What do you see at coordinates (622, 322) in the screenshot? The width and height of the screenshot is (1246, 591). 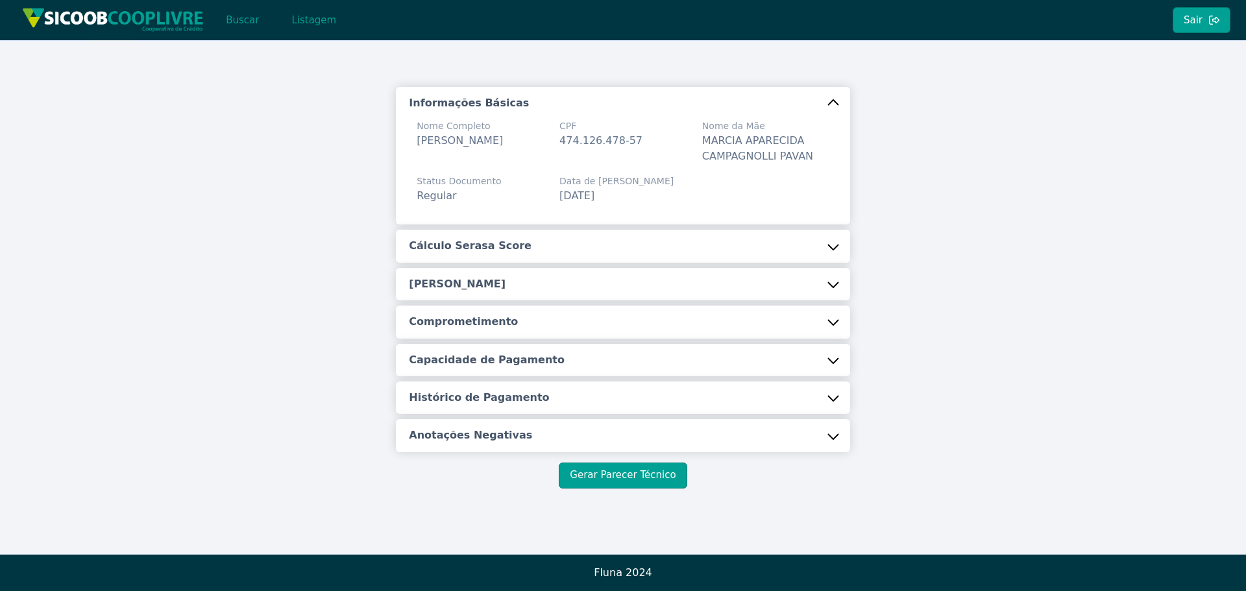 I see `button: Comprometimento` at bounding box center [622, 322].